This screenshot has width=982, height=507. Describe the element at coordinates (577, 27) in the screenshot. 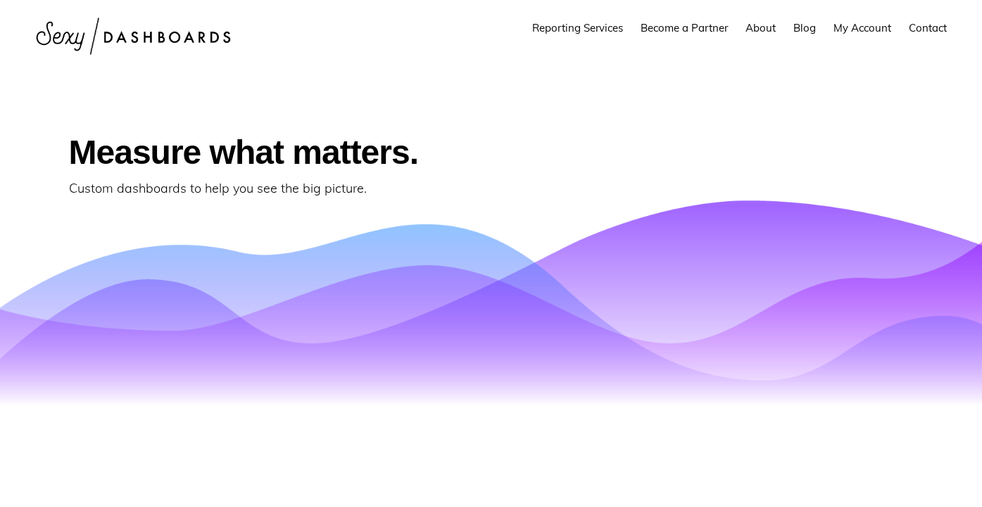

I see `span: Reporting Services` at that location.